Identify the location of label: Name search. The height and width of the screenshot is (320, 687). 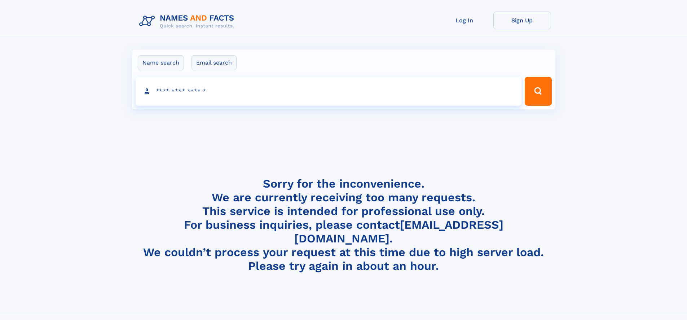
(161, 63).